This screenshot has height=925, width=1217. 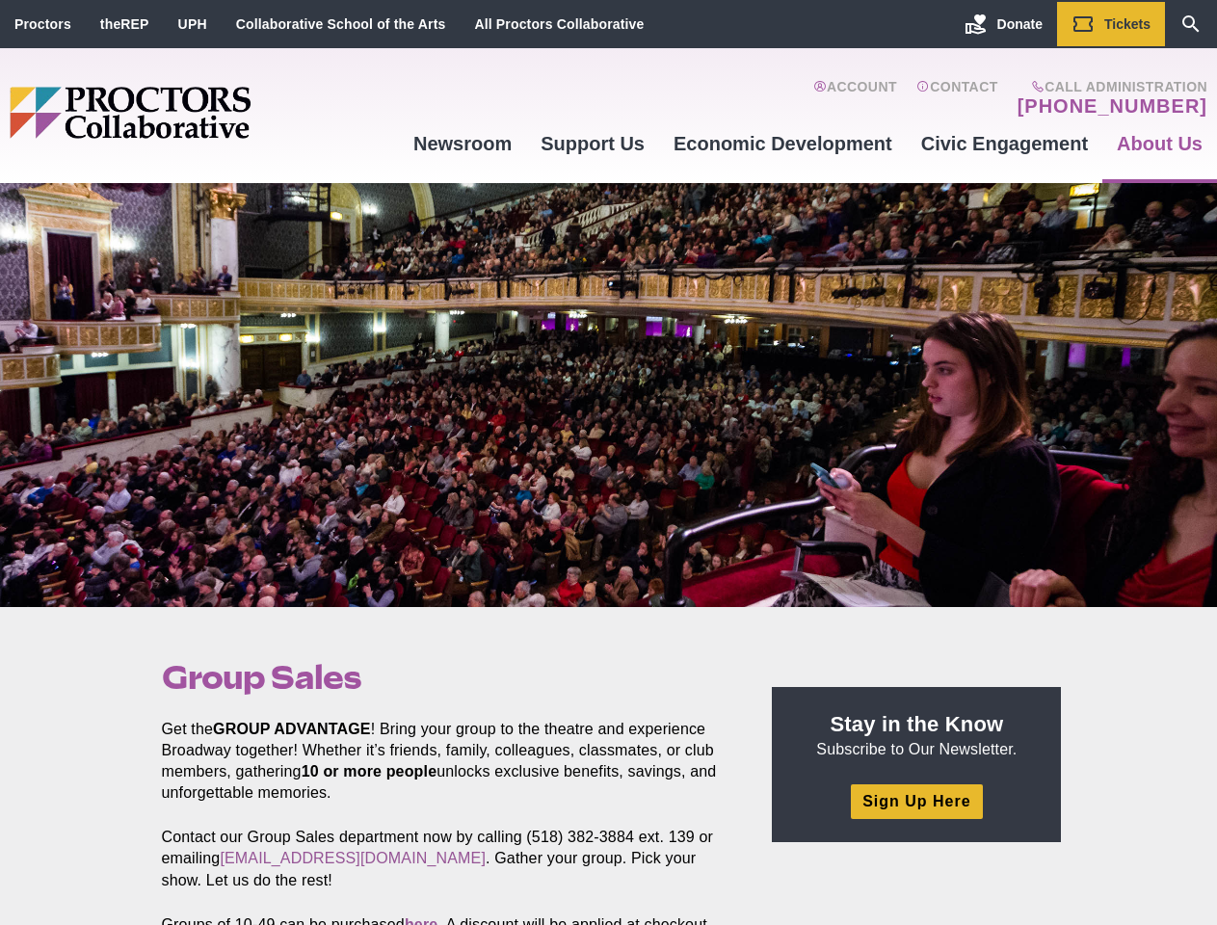 What do you see at coordinates (1004, 144) in the screenshot?
I see `a: Civic Engagement` at bounding box center [1004, 144].